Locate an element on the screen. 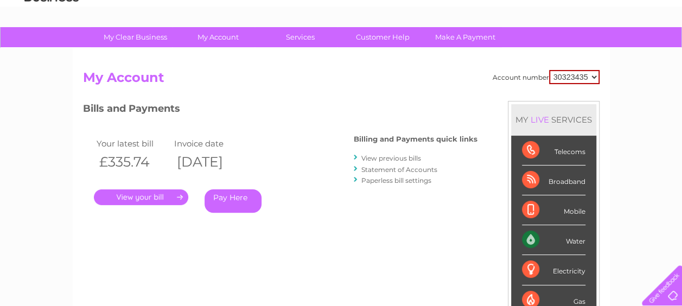 This screenshot has width=682, height=306. div: Water is located at coordinates (553, 240).